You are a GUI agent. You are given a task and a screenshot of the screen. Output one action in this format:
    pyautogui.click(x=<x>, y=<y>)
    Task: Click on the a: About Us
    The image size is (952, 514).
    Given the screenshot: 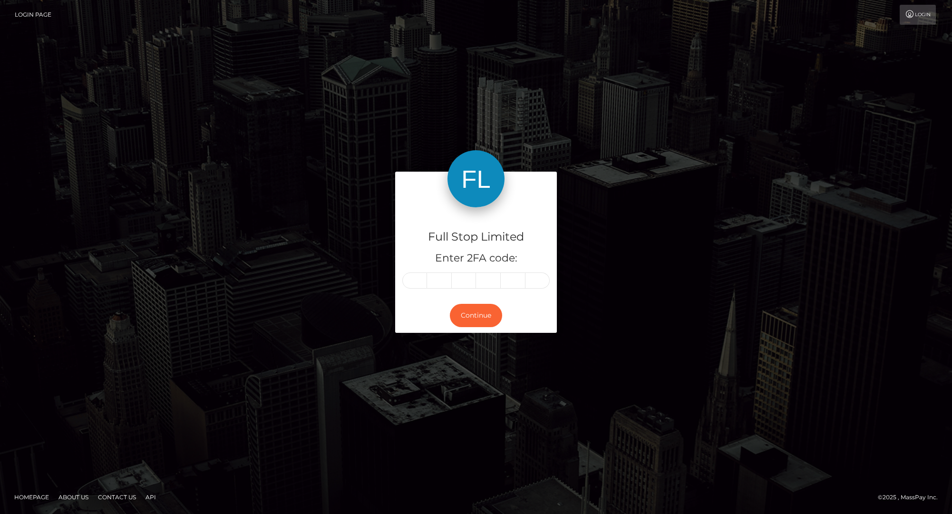 What is the action you would take?
    pyautogui.click(x=73, y=497)
    